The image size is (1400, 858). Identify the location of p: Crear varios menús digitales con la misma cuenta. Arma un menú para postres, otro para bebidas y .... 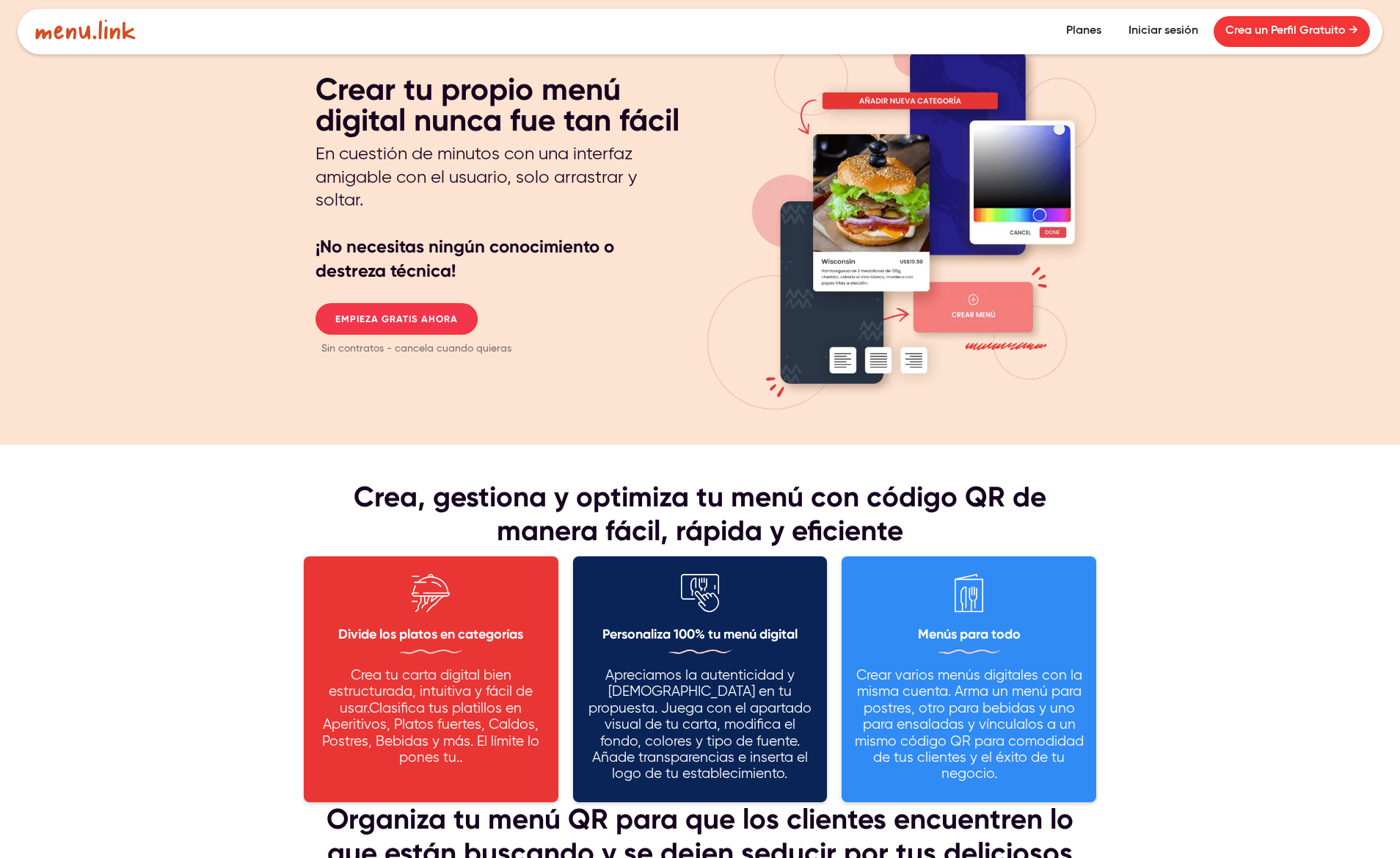
(969, 725).